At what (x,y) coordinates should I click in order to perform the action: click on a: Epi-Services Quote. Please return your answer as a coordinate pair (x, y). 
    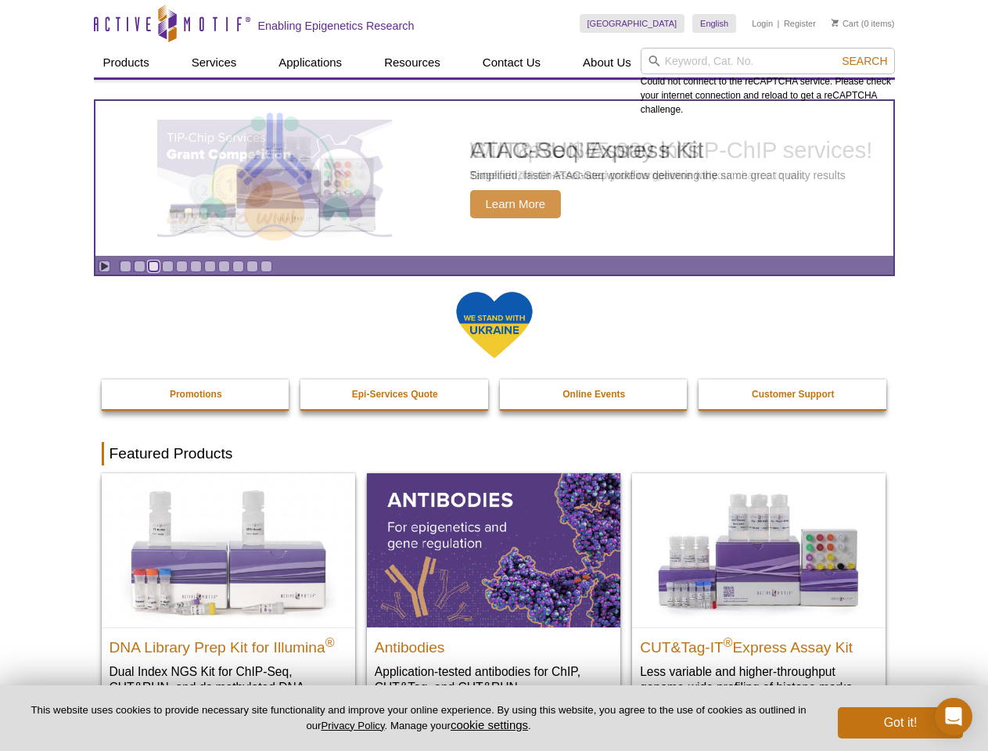
    Looking at the image, I should click on (395, 394).